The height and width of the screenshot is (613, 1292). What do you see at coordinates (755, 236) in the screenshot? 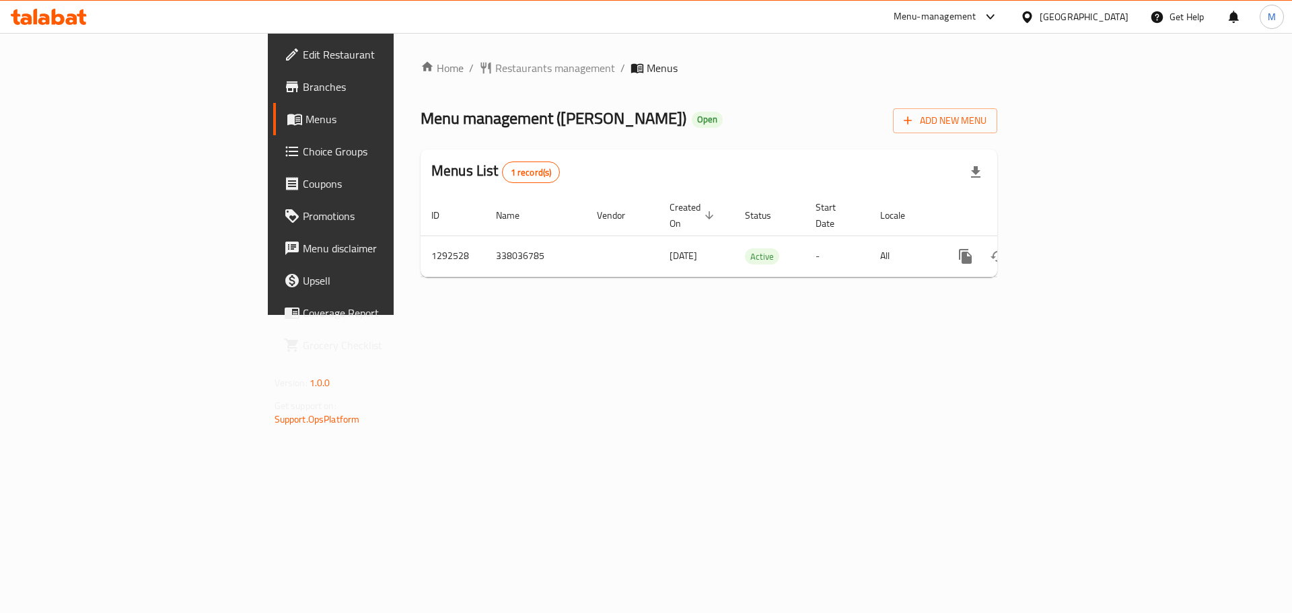
I see `table: enhanced table` at bounding box center [755, 236].